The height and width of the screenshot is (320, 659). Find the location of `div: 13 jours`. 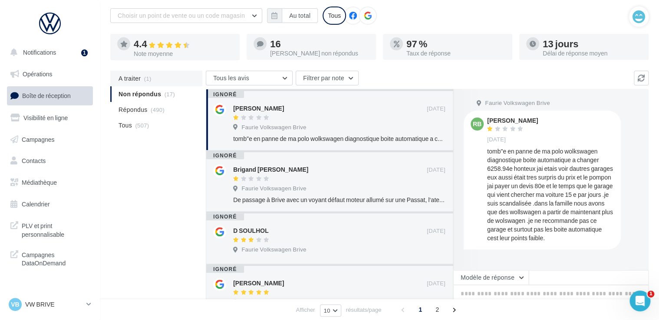

div: 13 jours is located at coordinates (592, 44).